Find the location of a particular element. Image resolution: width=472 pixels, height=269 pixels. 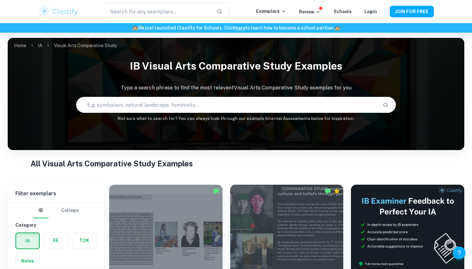

div: Premium is located at coordinates (337, 191).